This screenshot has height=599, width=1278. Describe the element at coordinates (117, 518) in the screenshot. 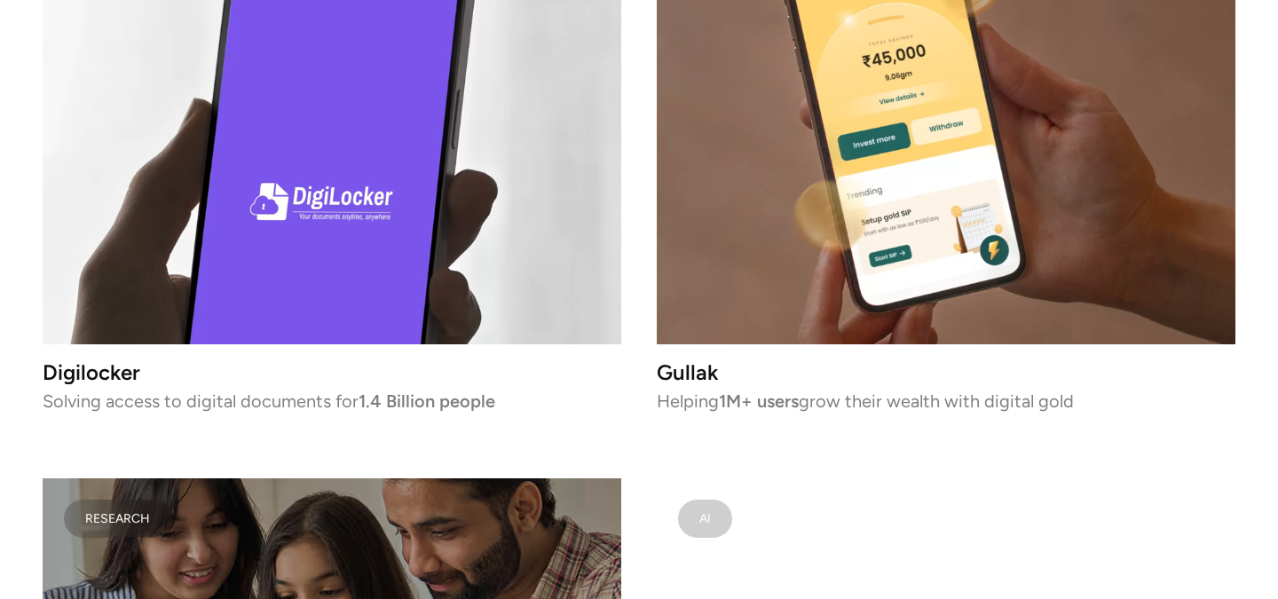

I see `div: RESEARCH` at that location.